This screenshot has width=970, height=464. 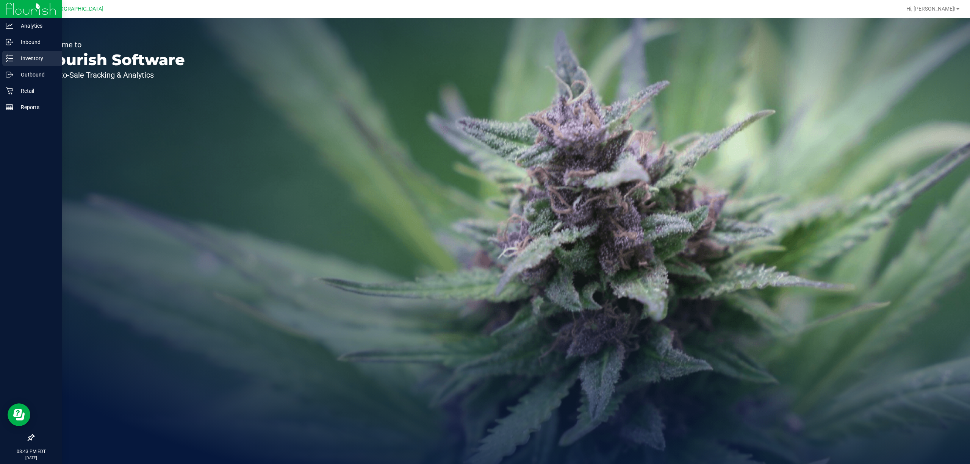 I want to click on p: Outbound, so click(x=36, y=75).